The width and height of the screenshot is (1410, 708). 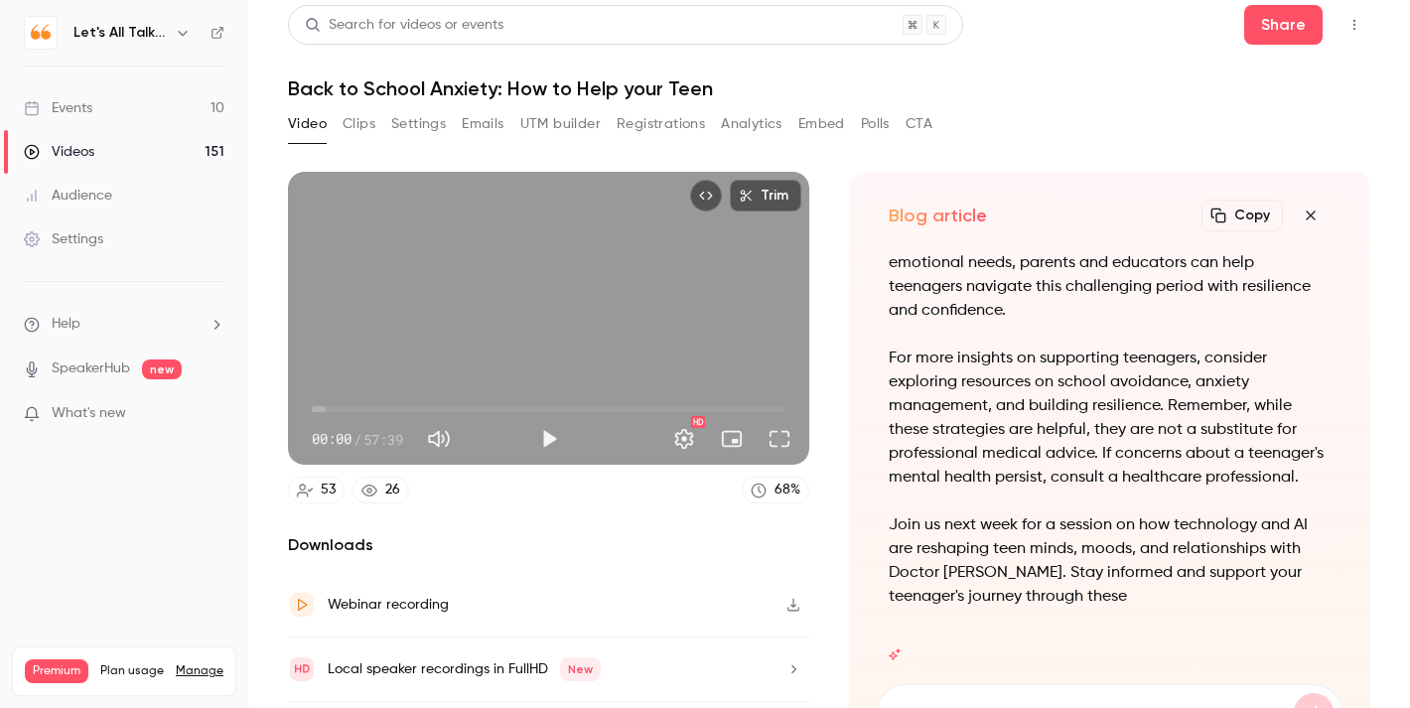 What do you see at coordinates (918, 124) in the screenshot?
I see `button: CTA` at bounding box center [918, 124].